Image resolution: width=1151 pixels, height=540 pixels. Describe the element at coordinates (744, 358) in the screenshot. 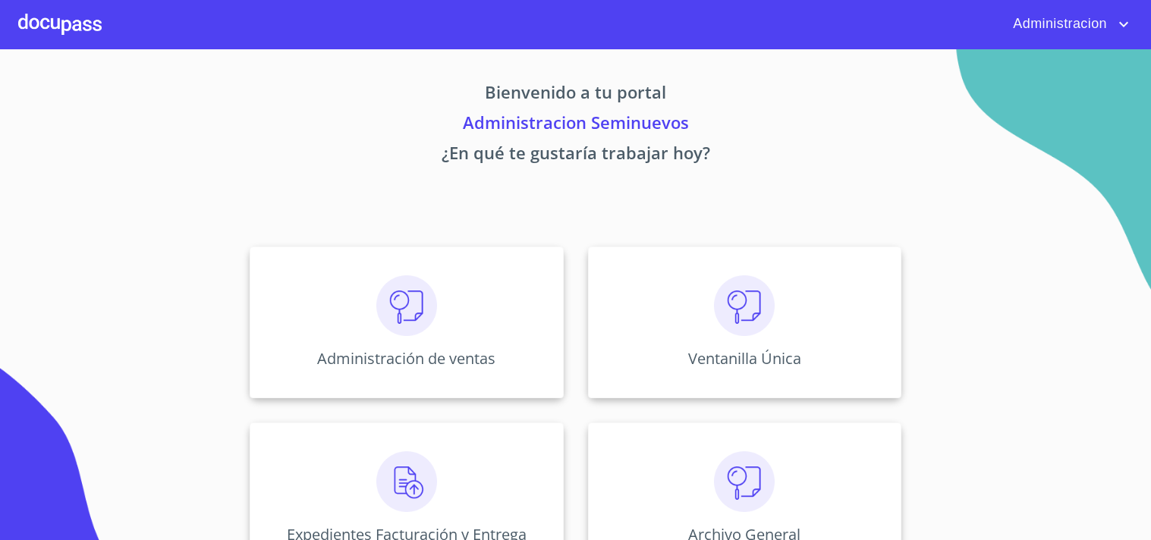

I see `p: Ventanilla Única` at that location.